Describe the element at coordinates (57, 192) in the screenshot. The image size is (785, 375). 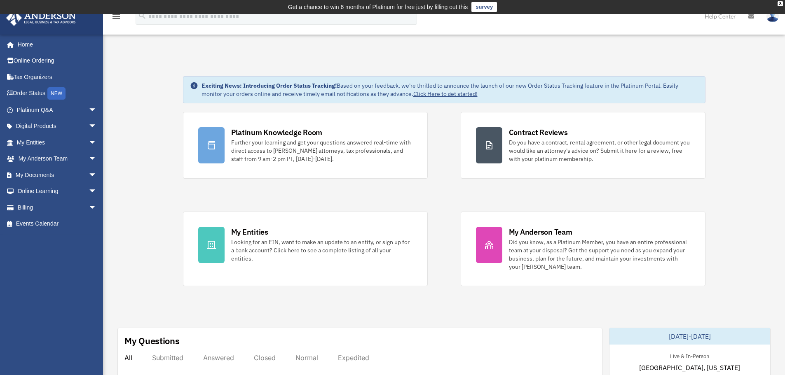
I see `a: Online Learningarrow_drop_down` at that location.